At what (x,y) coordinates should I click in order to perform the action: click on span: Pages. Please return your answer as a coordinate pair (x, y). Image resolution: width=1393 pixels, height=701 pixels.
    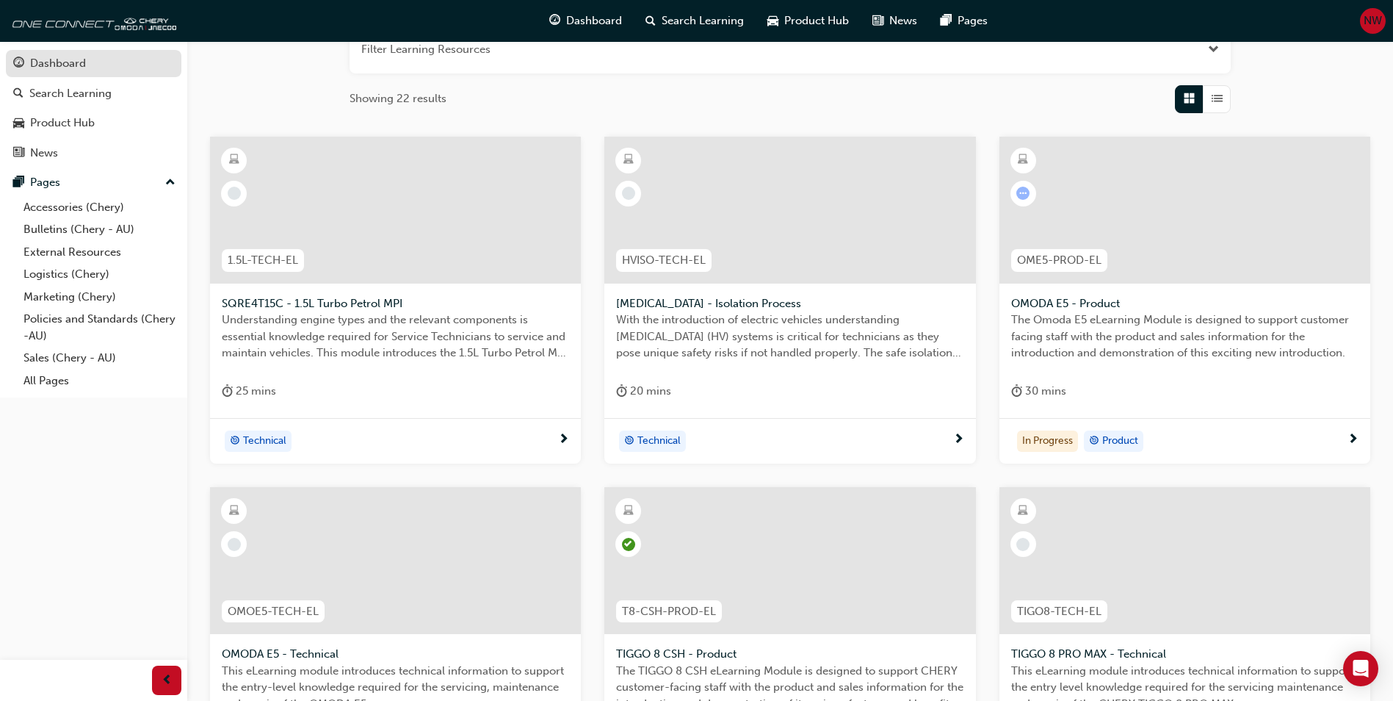
    Looking at the image, I should click on (972, 21).